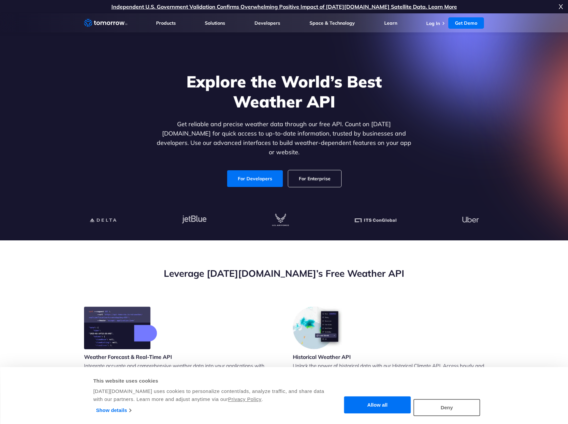 This screenshot has width=568, height=424. What do you see at coordinates (322, 357) in the screenshot?
I see `h3: Historical Weather API` at bounding box center [322, 357].